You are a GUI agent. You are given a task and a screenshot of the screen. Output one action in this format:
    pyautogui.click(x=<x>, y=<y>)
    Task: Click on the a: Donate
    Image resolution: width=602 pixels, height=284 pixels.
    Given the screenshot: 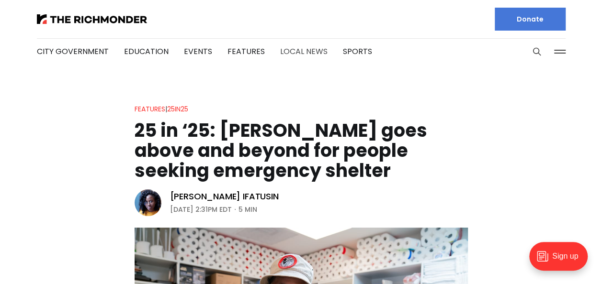 What is the action you would take?
    pyautogui.click(x=530, y=19)
    